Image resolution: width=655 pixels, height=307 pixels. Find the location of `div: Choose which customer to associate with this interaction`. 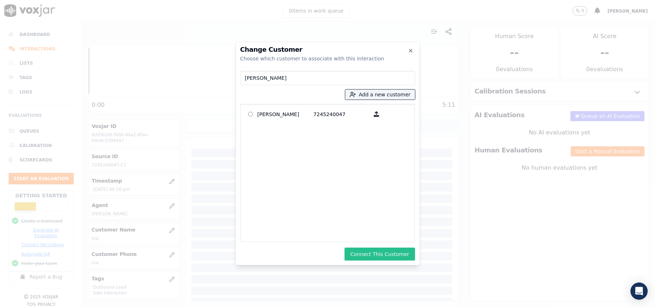

div: Choose which customer to associate with this interaction is located at coordinates (328, 59).